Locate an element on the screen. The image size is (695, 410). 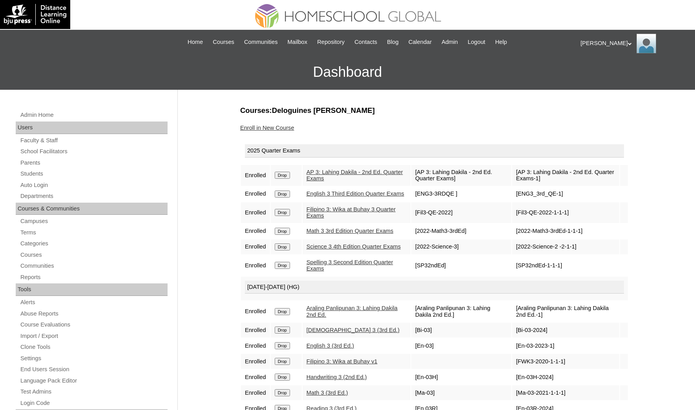
img: logo-white.png is located at coordinates (35, 15).